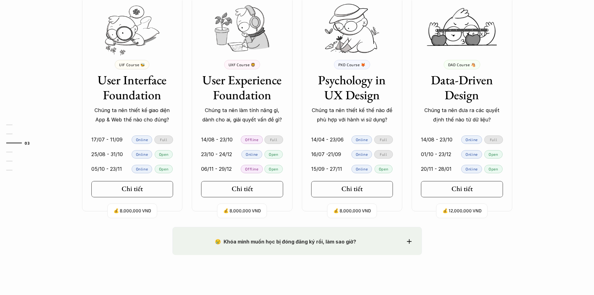 This screenshot has height=295, width=594. What do you see at coordinates (216, 154) in the screenshot?
I see `p: 23/10 - 24/12` at bounding box center [216, 154].